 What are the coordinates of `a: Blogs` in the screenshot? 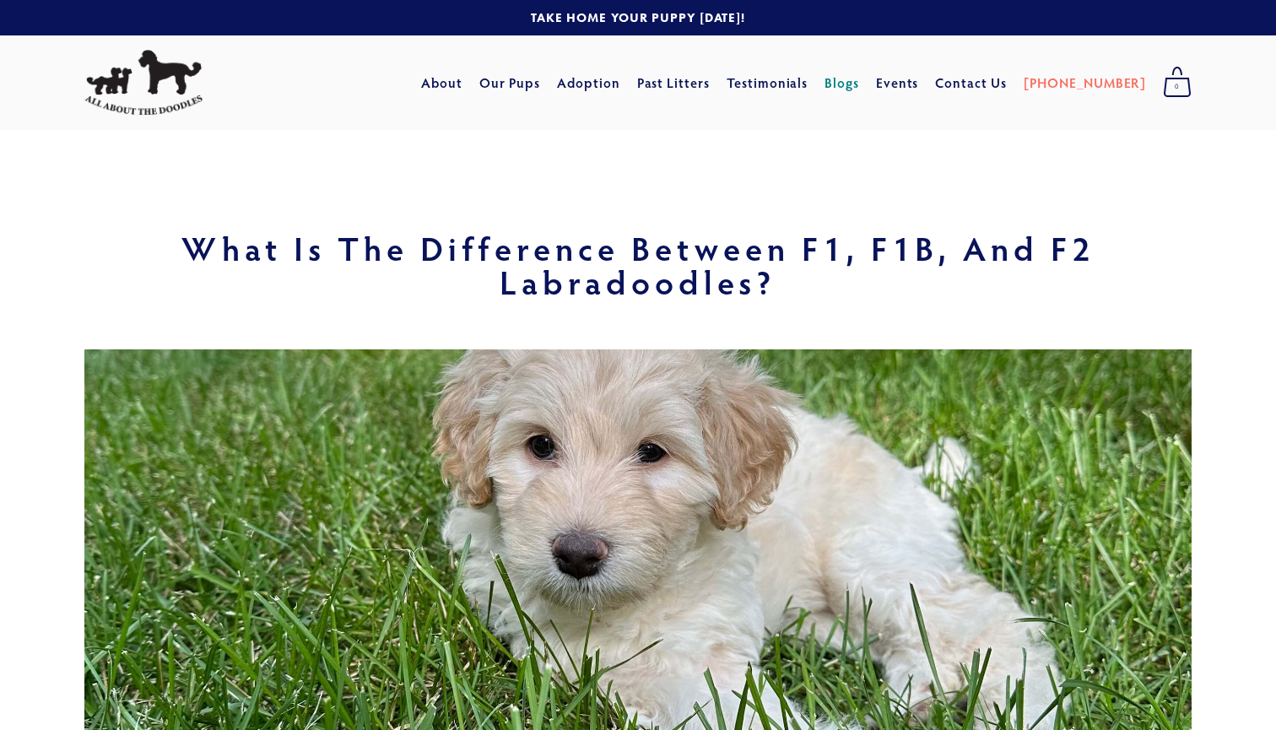 It's located at (841, 83).